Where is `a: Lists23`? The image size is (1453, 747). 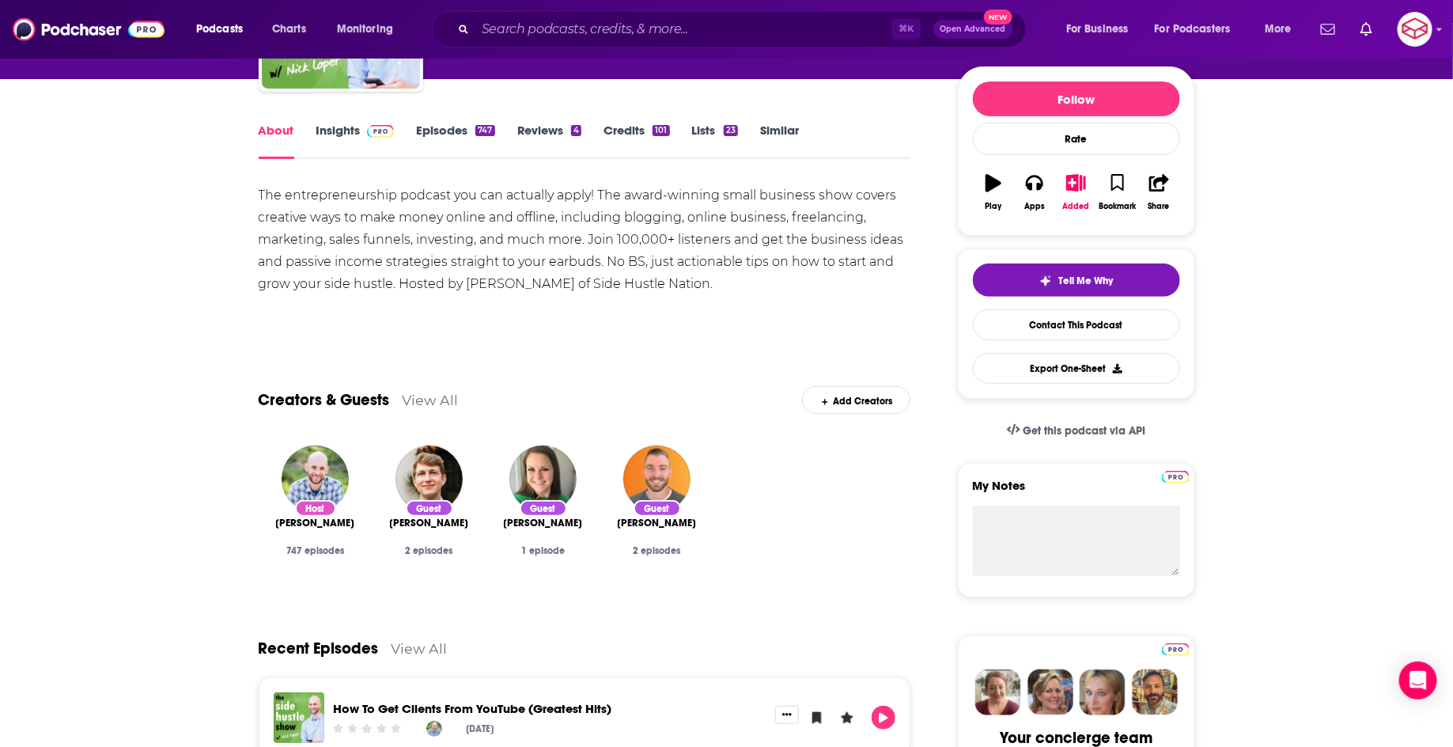
a: Lists23 is located at coordinates (715, 141).